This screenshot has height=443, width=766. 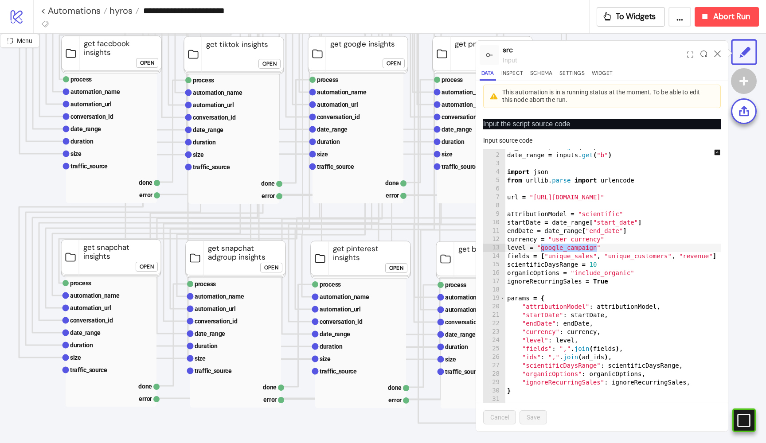 What do you see at coordinates (494, 332) in the screenshot?
I see `div: 23` at bounding box center [494, 332].